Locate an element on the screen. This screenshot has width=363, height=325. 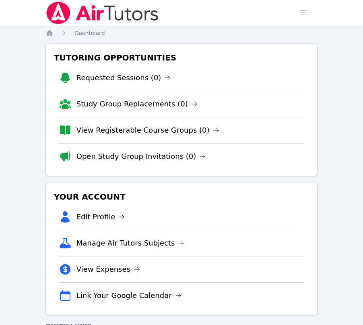
a: Link Your Google Calendar is located at coordinates (129, 295).